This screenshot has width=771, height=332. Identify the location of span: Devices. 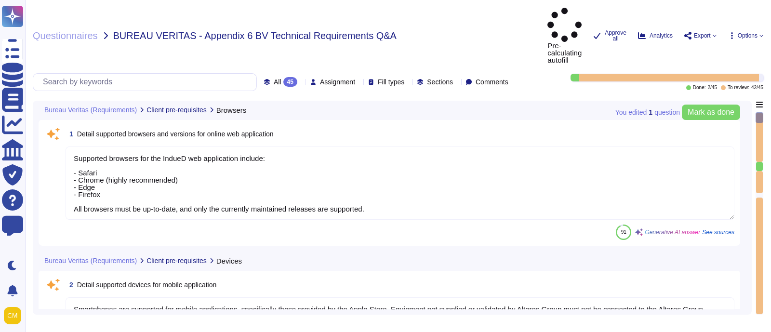
(229, 261).